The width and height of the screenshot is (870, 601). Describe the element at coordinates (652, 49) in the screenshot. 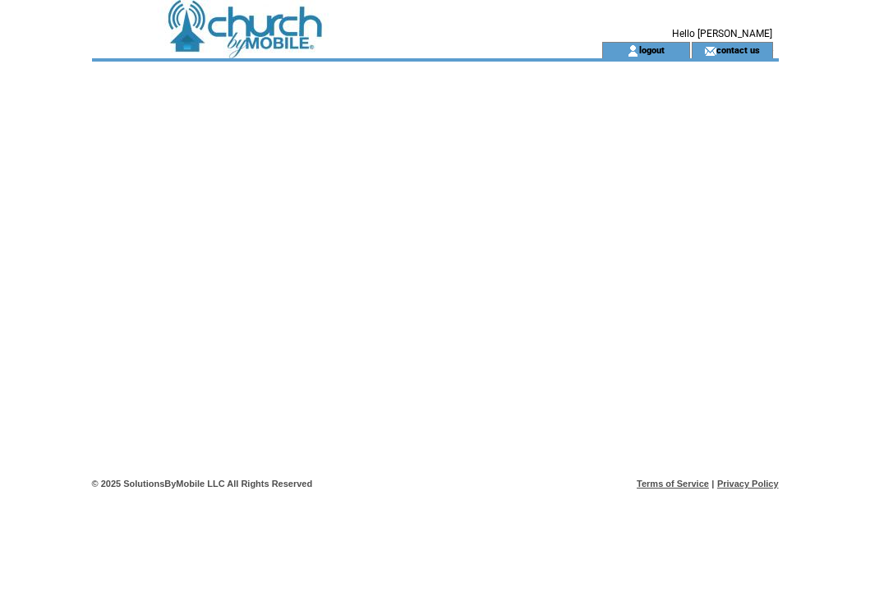

I see `a: logout` at that location.